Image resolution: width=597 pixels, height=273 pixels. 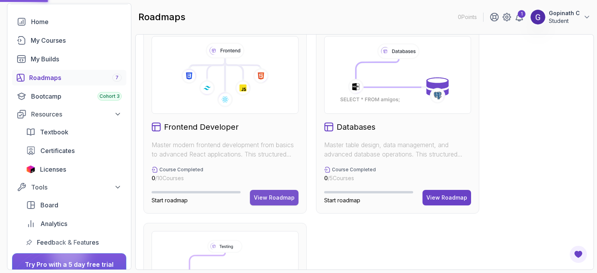 I want to click on a: courses, so click(x=69, y=40).